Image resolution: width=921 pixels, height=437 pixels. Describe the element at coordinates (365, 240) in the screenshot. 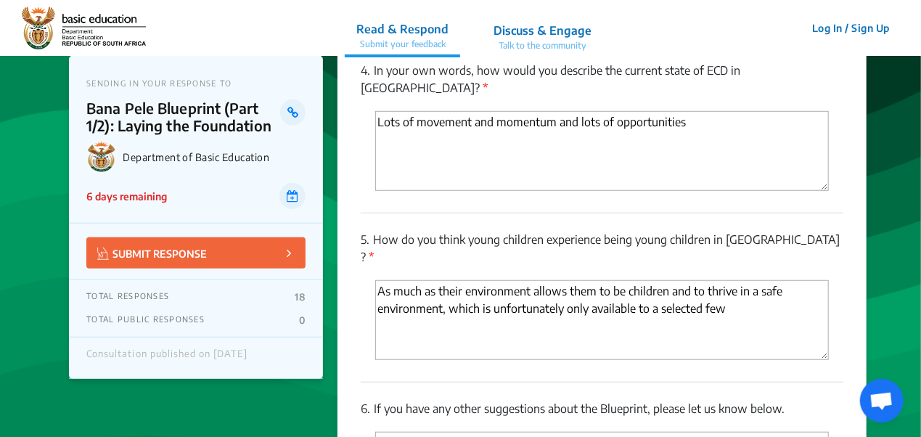

I see `span: 5.` at that location.